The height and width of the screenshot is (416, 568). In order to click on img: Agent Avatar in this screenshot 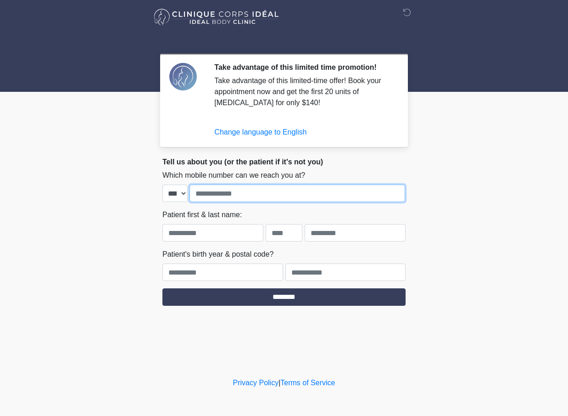, I will do `click(183, 77)`.